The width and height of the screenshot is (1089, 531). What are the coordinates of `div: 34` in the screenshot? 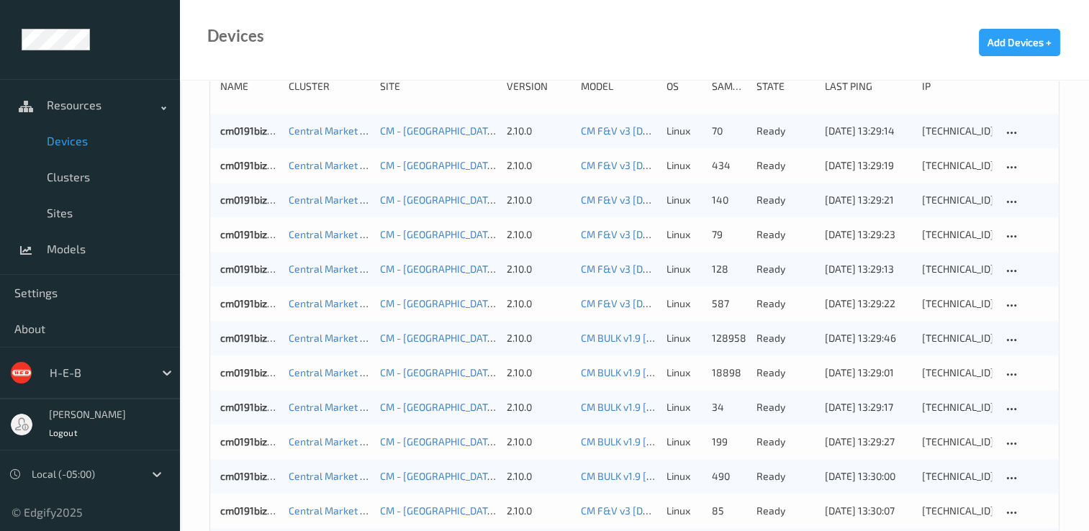 It's located at (729, 407).